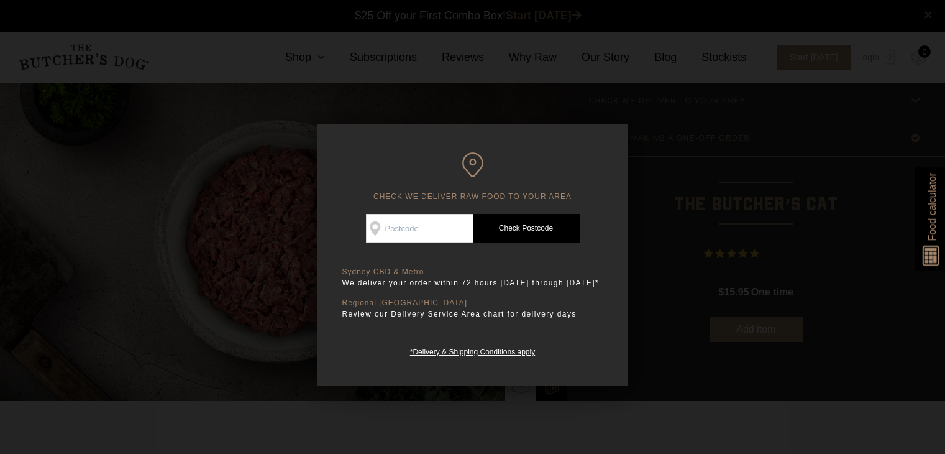 This screenshot has width=945, height=454. I want to click on p: Sydney CBD & Metro, so click(473, 272).